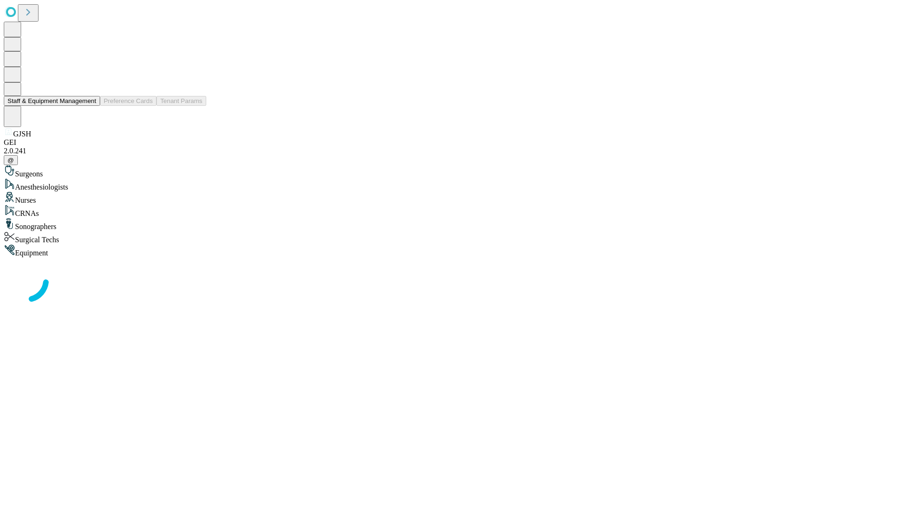 The height and width of the screenshot is (508, 902). Describe the element at coordinates (451, 185) in the screenshot. I see `div: Anesthesiologists` at that location.